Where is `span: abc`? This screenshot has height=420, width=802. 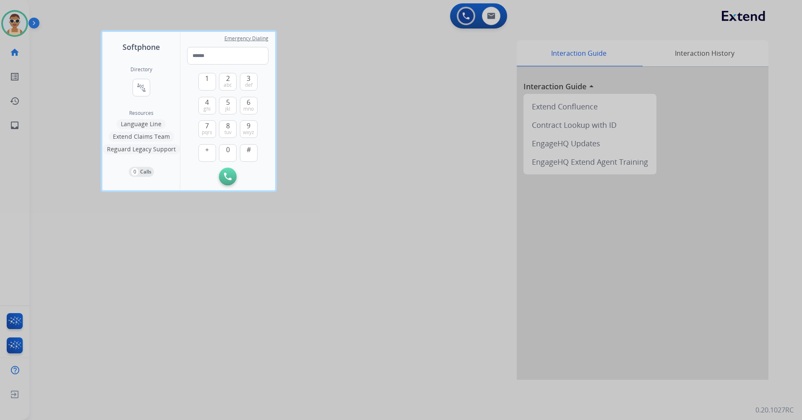 span: abc is located at coordinates (228, 85).